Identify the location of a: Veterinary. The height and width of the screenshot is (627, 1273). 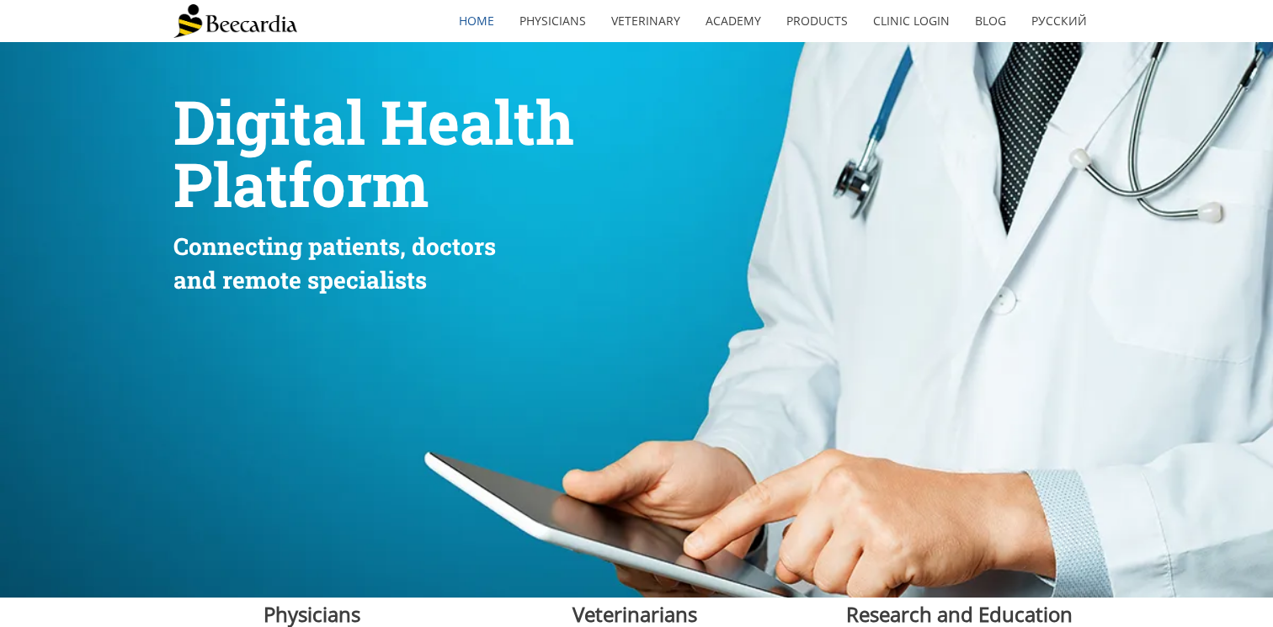
(646, 21).